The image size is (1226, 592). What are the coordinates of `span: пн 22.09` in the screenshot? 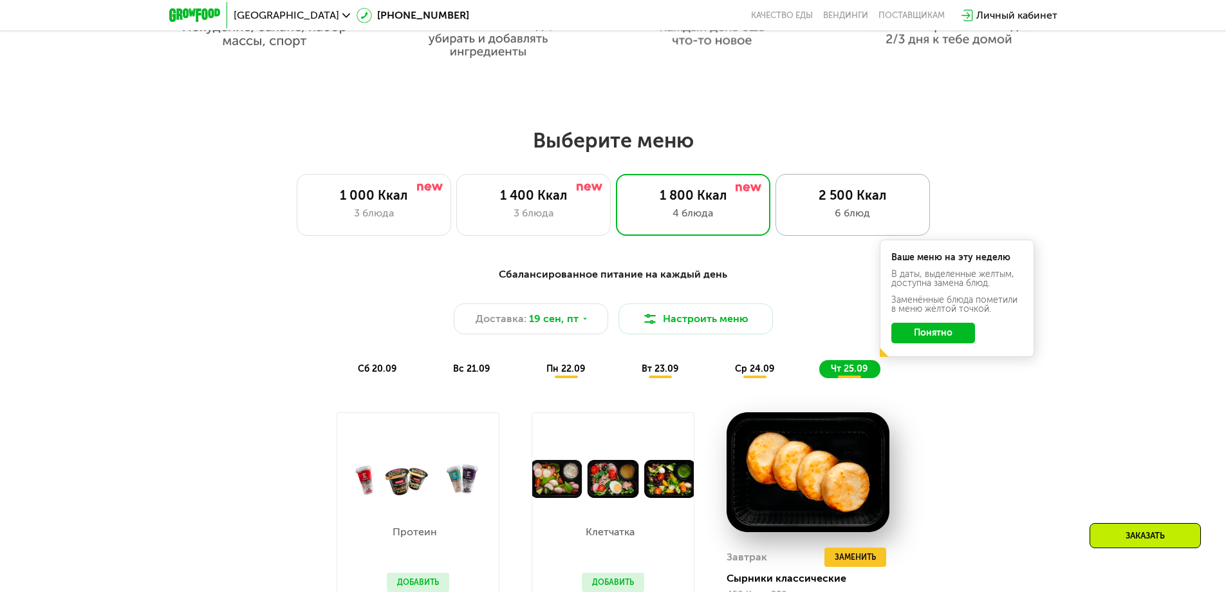 It's located at (566, 368).